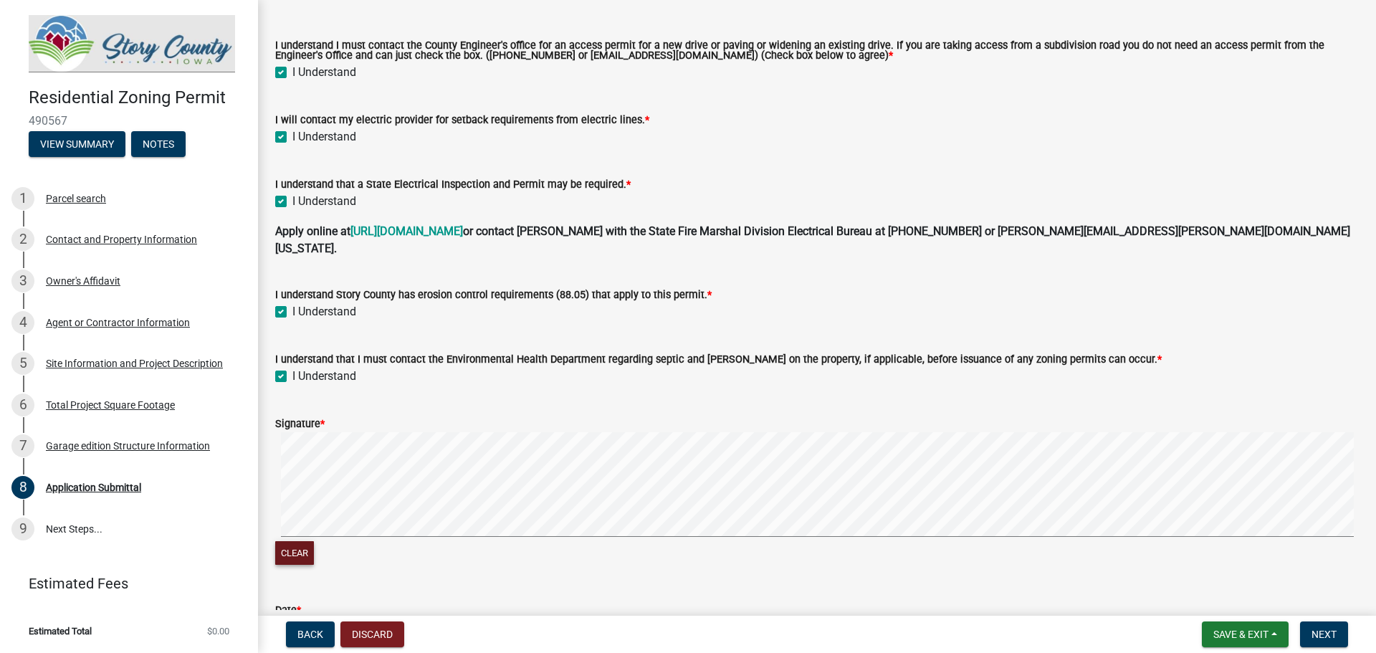 Image resolution: width=1376 pixels, height=653 pixels. Describe the element at coordinates (138, 97) in the screenshot. I see `h4: Residential Zoning Permit` at that location.